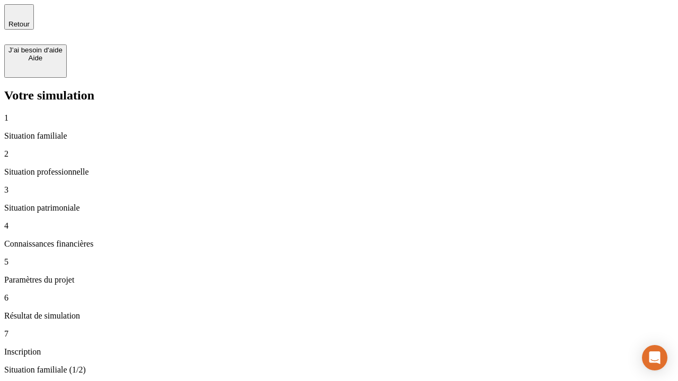 The width and height of the screenshot is (678, 381). I want to click on p: 1, so click(339, 118).